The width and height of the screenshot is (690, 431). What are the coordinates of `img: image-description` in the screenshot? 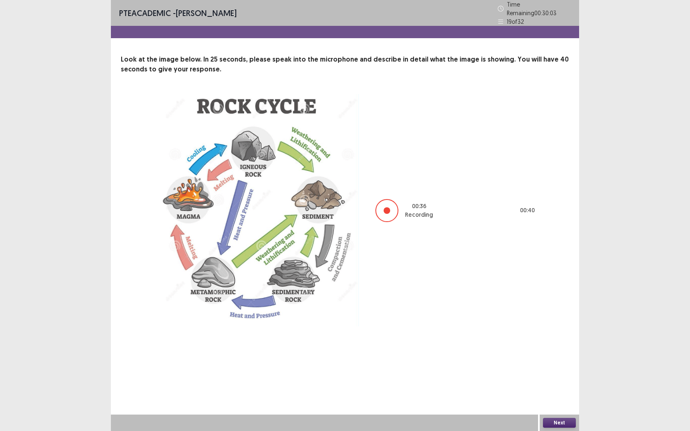 It's located at (256, 210).